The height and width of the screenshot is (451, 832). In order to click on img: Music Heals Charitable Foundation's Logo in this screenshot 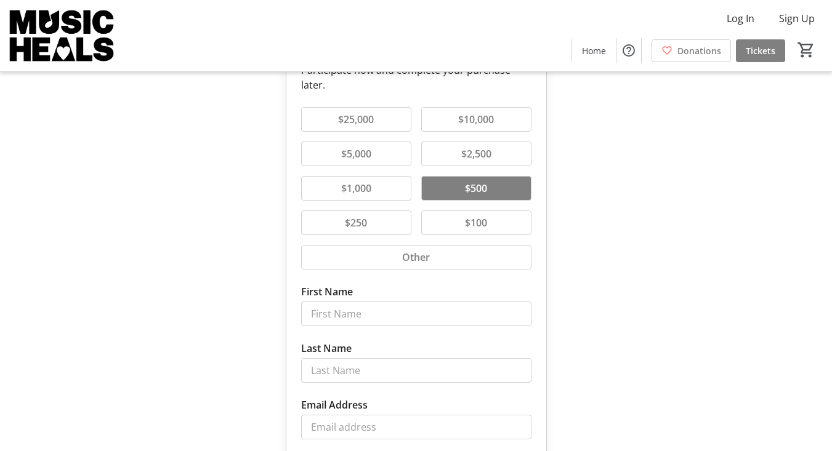, I will do `click(62, 36)`.